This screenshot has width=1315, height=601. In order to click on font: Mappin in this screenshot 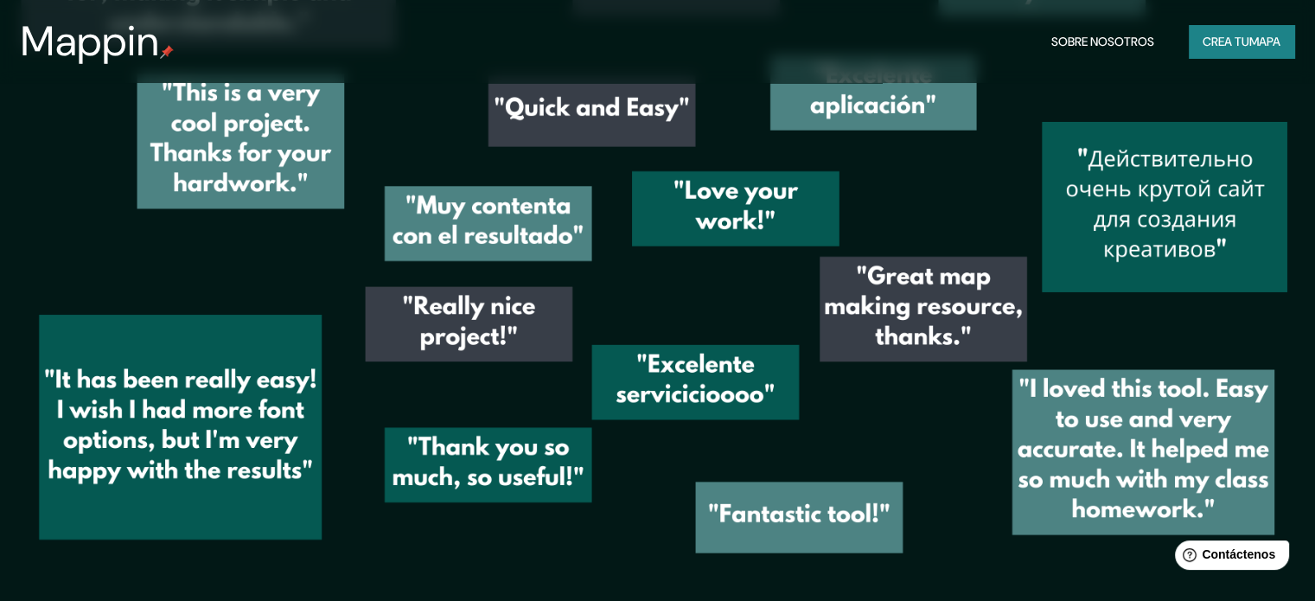, I will do `click(90, 41)`.